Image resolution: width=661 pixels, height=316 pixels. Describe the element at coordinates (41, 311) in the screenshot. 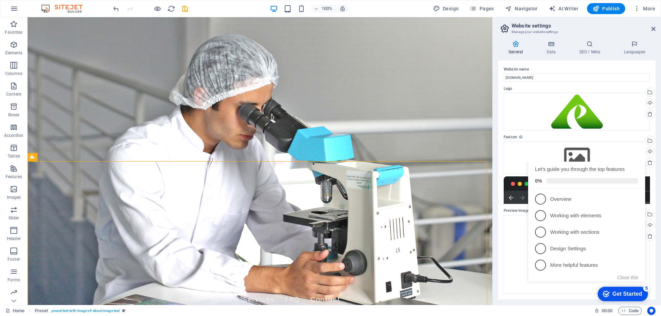

I see `span: Click to select. Double-click to edit` at that location.